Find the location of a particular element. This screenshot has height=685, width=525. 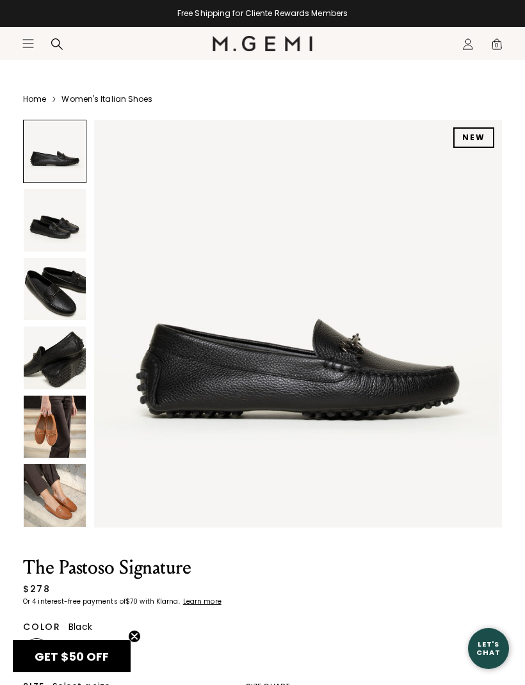

button: Open site menu is located at coordinates (28, 44).